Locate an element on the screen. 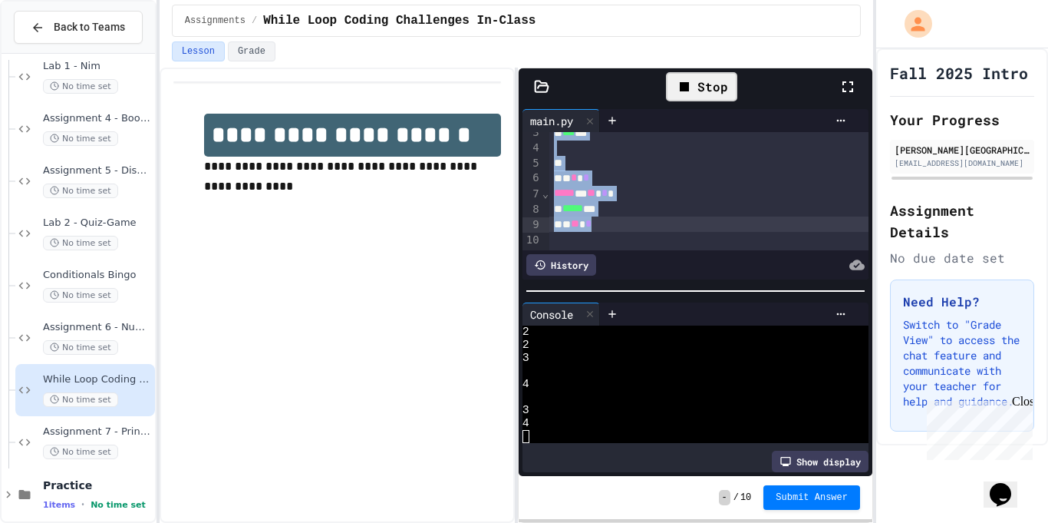 The image size is (1048, 523). span: Conditionals Bingo is located at coordinates (97, 275).